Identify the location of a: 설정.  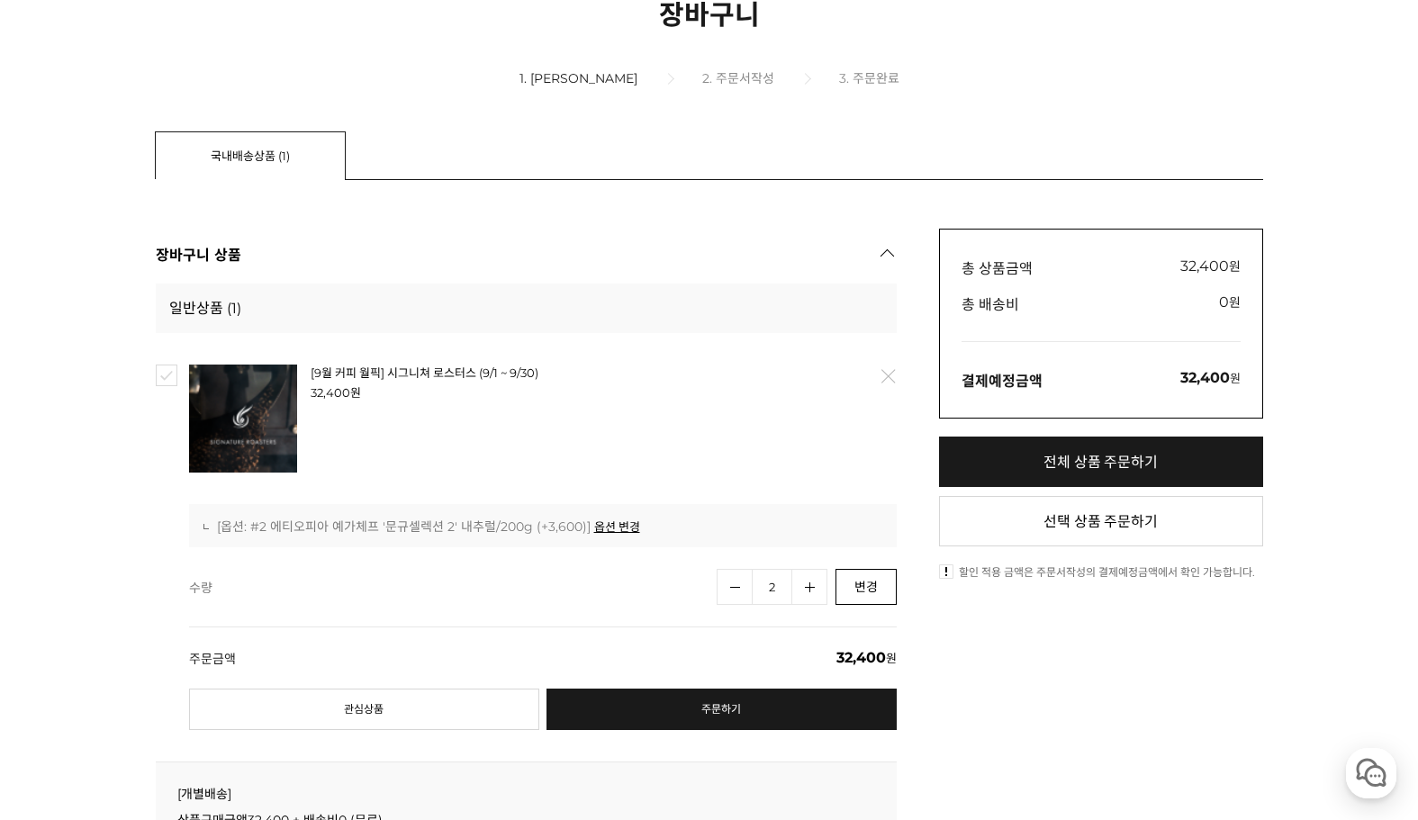
(289, 593).